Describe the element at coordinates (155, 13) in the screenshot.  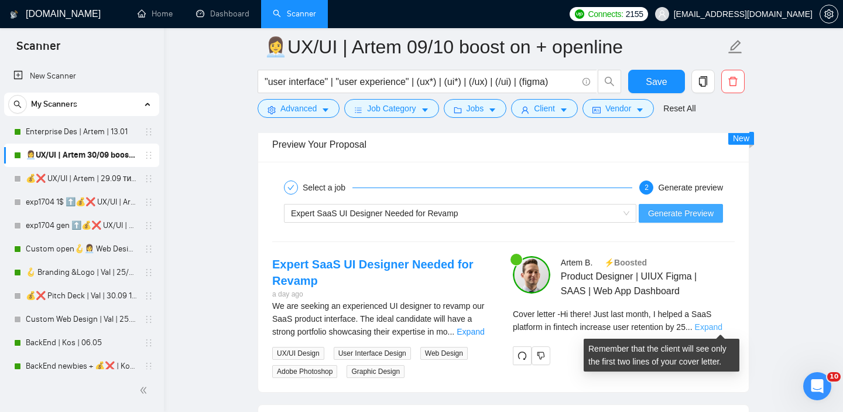
I see `a: homeHome` at that location.